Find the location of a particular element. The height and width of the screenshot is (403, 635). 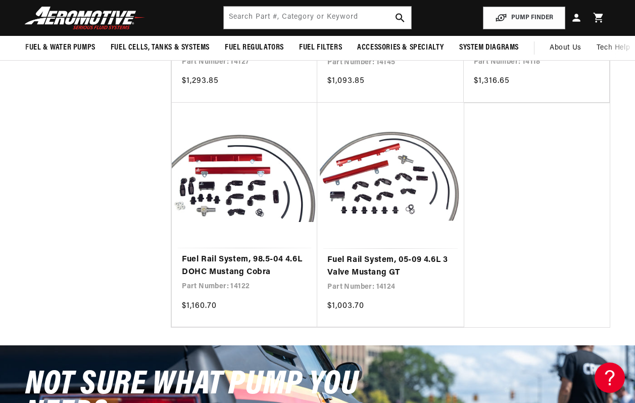

summary: Fuel & Water Pumps is located at coordinates (60, 48).